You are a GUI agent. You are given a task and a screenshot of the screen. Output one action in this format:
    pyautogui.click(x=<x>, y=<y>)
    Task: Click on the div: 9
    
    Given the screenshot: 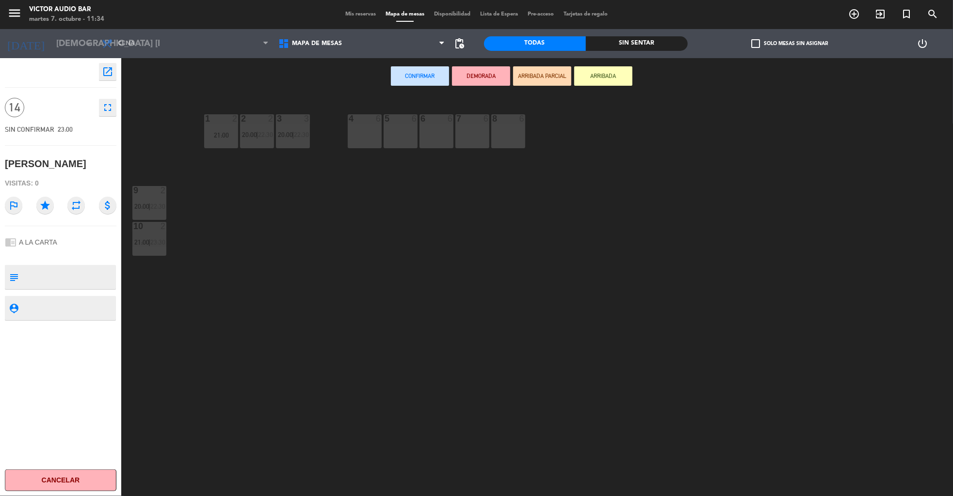 What is the action you would take?
    pyautogui.click(x=133, y=191)
    